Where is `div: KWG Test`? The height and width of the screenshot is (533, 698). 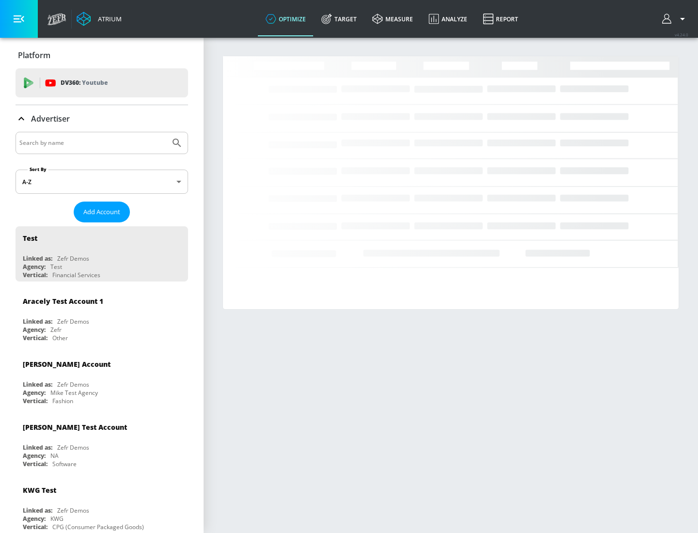
div: KWG Test is located at coordinates (39, 490).